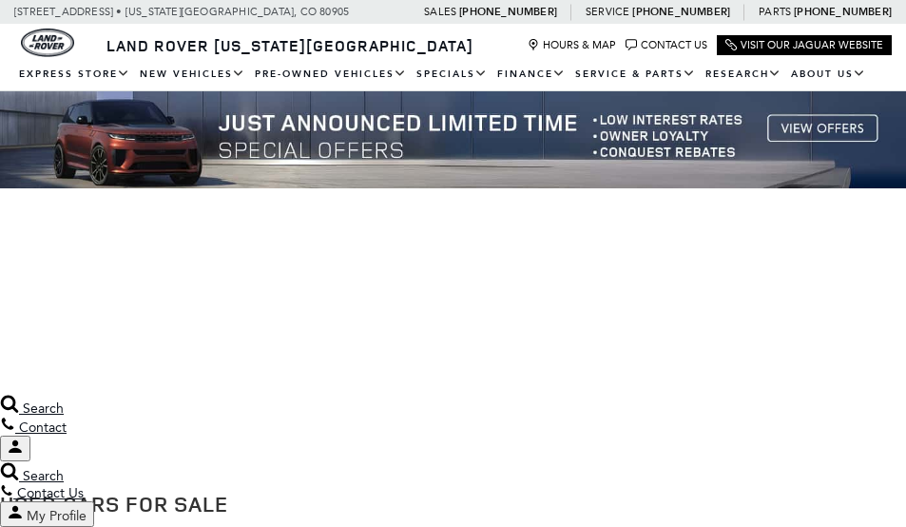  I want to click on a: EXPRESS STORE, so click(74, 74).